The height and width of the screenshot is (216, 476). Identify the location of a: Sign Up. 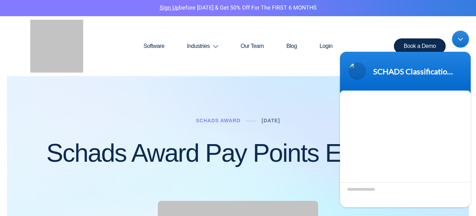
(169, 8).